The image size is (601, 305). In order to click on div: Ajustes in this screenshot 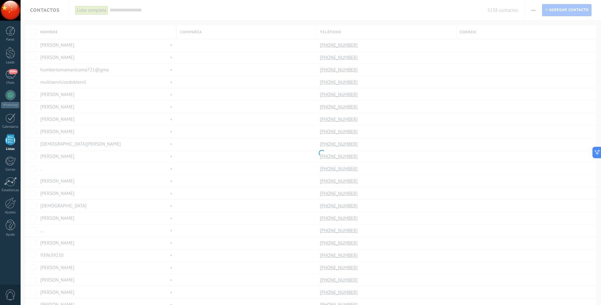, I will do `click(10, 212)`.